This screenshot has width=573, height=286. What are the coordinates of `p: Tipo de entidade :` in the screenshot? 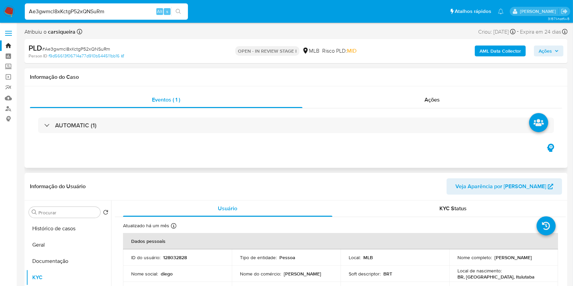 It's located at (258, 258).